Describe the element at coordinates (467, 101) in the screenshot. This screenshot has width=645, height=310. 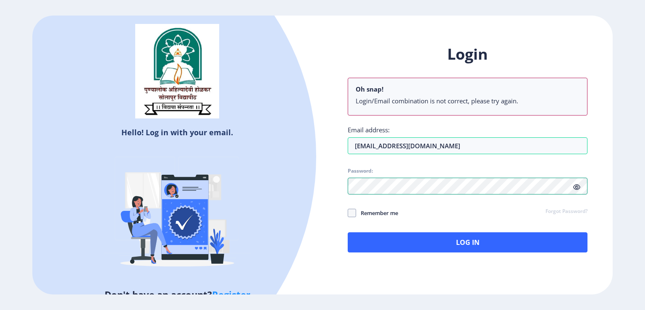
I see `li: Login/Email combination is not correct, please try again.` at that location.